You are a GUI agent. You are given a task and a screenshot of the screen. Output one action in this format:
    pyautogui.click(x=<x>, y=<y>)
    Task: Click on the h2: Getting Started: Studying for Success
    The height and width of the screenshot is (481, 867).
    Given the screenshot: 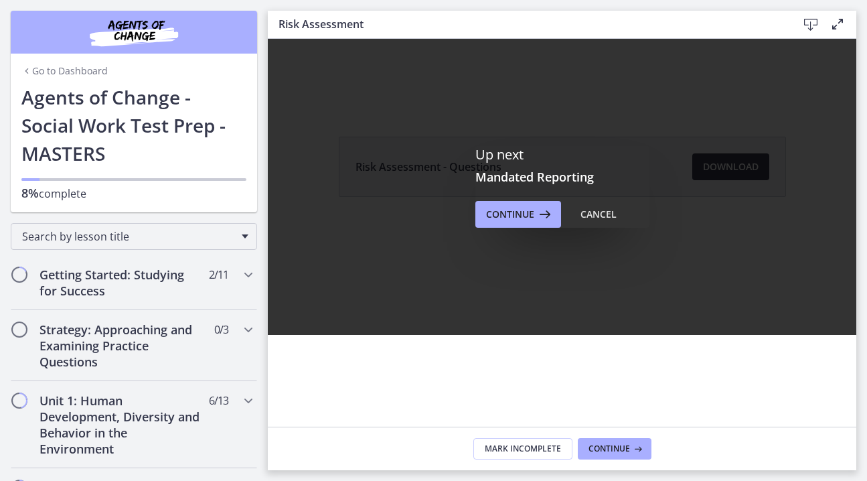 What is the action you would take?
    pyautogui.click(x=121, y=283)
    